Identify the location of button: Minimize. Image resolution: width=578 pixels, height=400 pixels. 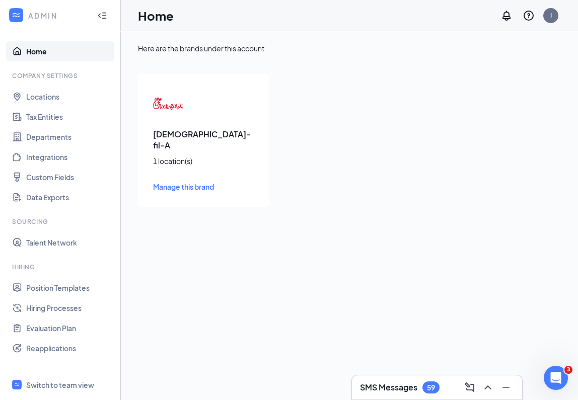
(506, 387).